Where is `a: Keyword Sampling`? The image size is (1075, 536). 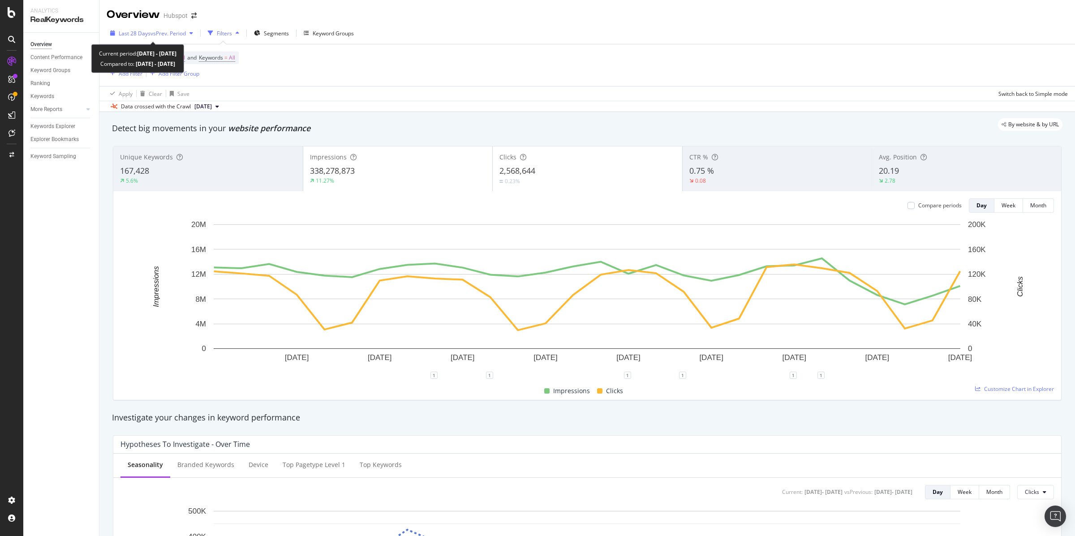 a: Keyword Sampling is located at coordinates (61, 156).